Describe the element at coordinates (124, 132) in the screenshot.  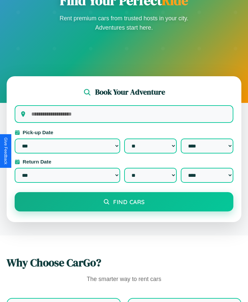
I see `label: Pick-up Date` at that location.